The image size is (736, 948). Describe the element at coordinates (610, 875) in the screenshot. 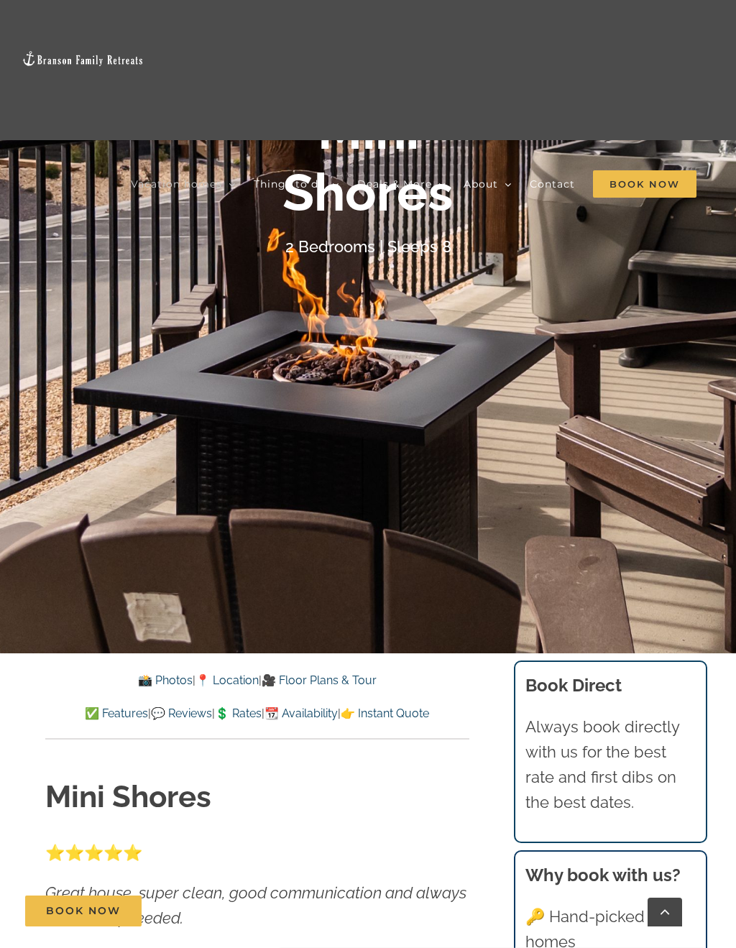

I see `h3: Why book with us?` at that location.